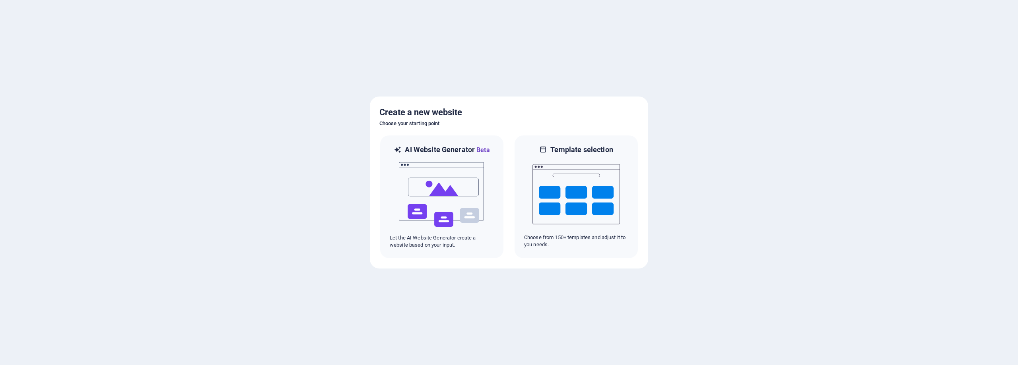 The image size is (1018, 365). Describe the element at coordinates (509, 113) in the screenshot. I see `h5: Create a new website` at that location.